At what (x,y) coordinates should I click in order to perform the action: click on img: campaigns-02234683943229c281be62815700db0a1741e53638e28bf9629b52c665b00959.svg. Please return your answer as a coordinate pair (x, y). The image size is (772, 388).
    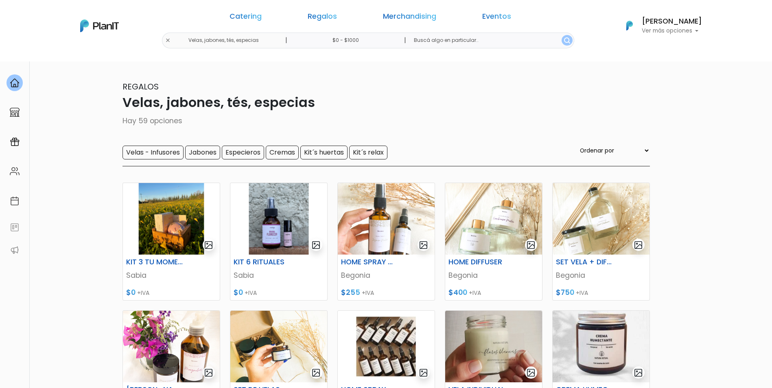
    Looking at the image, I should click on (15, 142).